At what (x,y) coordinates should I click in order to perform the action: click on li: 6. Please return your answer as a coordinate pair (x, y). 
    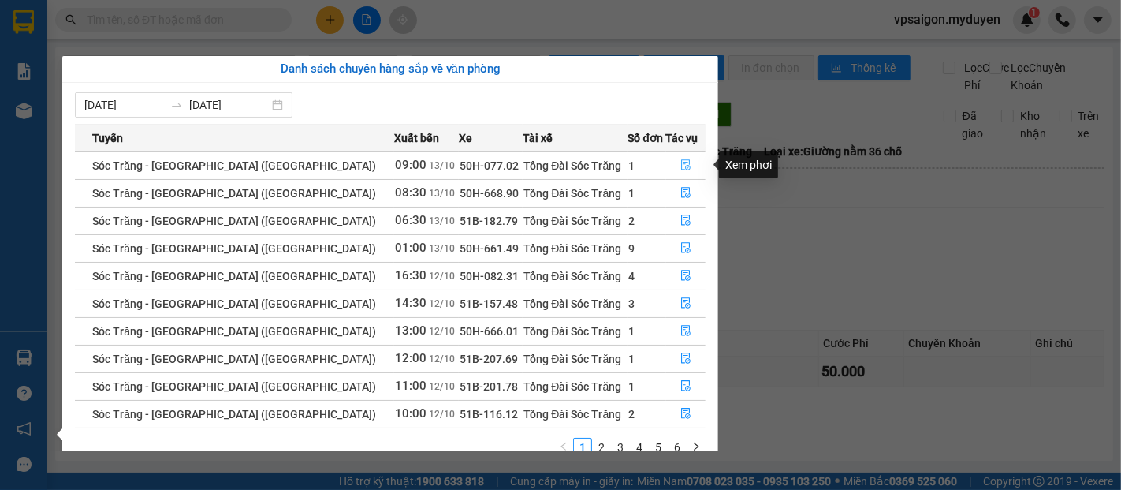
    Looking at the image, I should click on (677, 447).